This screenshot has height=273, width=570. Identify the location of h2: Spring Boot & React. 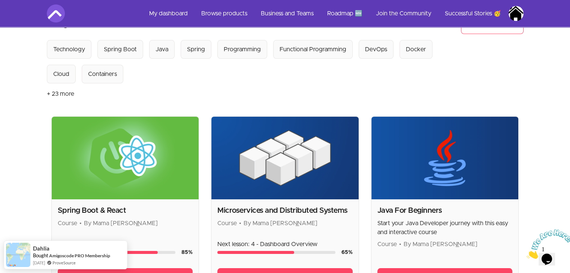
(125, 211).